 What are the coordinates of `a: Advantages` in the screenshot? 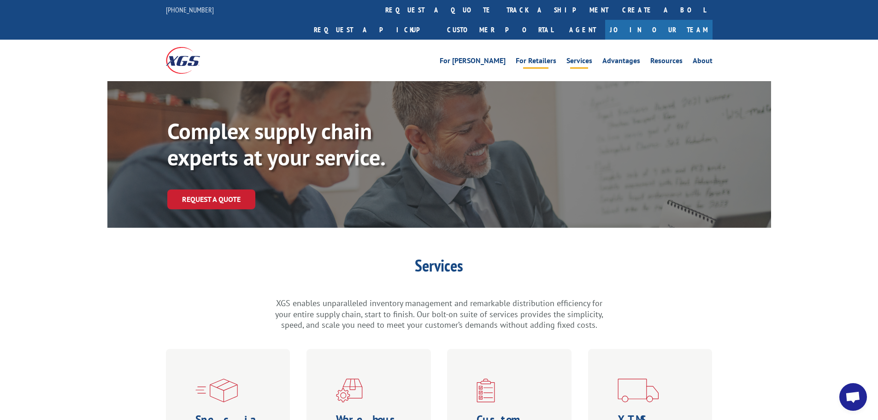 It's located at (621, 62).